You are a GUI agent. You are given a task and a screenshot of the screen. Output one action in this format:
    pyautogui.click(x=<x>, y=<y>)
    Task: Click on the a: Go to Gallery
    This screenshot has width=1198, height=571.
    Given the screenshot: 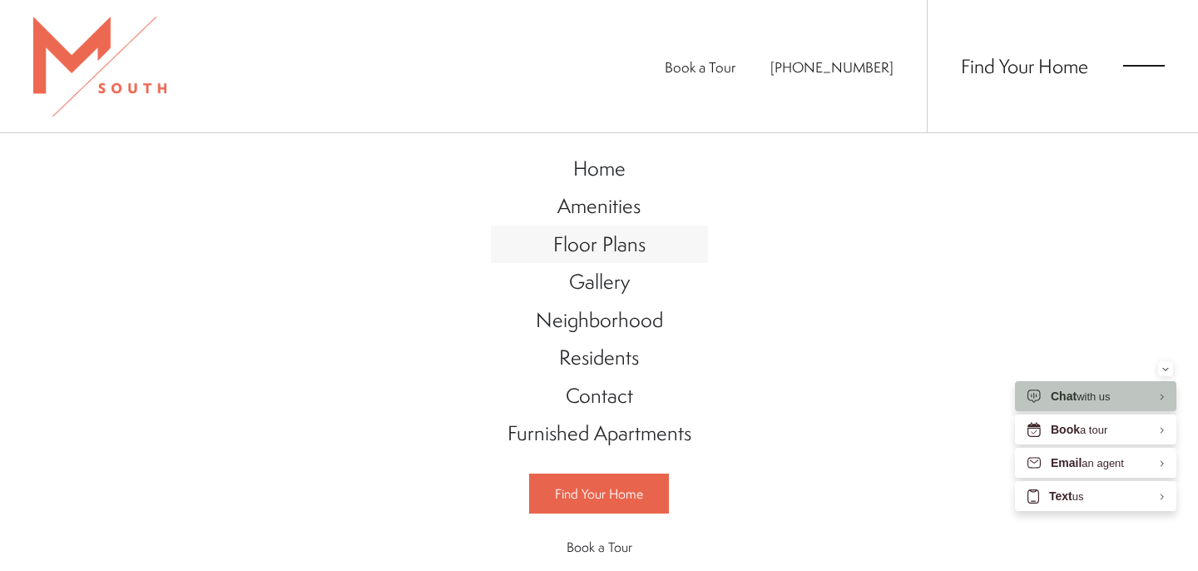 What is the action you would take?
    pyautogui.click(x=599, y=282)
    